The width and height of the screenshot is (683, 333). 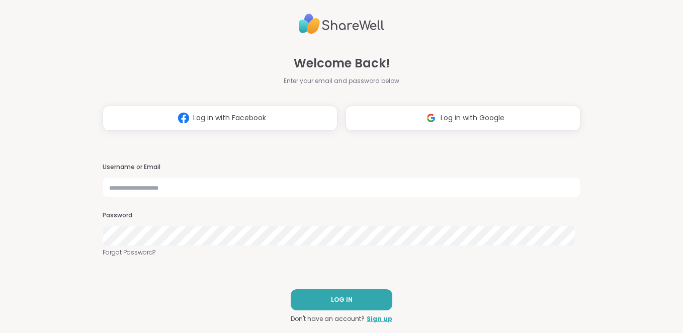 What do you see at coordinates (463, 118) in the screenshot?
I see `button: Log in with Google` at bounding box center [463, 118].